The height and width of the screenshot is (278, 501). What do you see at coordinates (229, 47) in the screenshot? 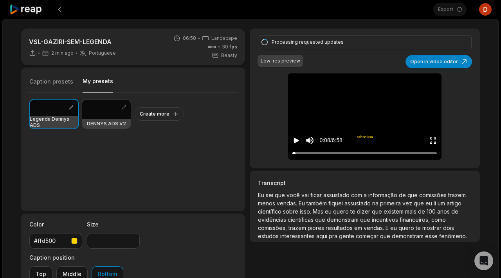
I see `span: 30` at bounding box center [229, 47].